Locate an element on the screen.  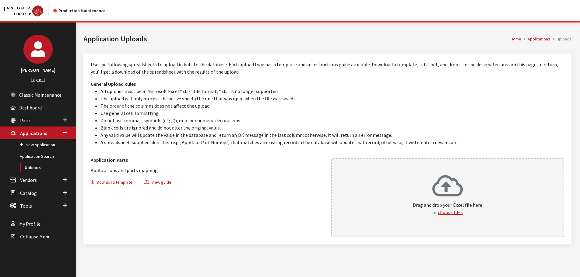
h3: Application Parts is located at coordinates (207, 160).